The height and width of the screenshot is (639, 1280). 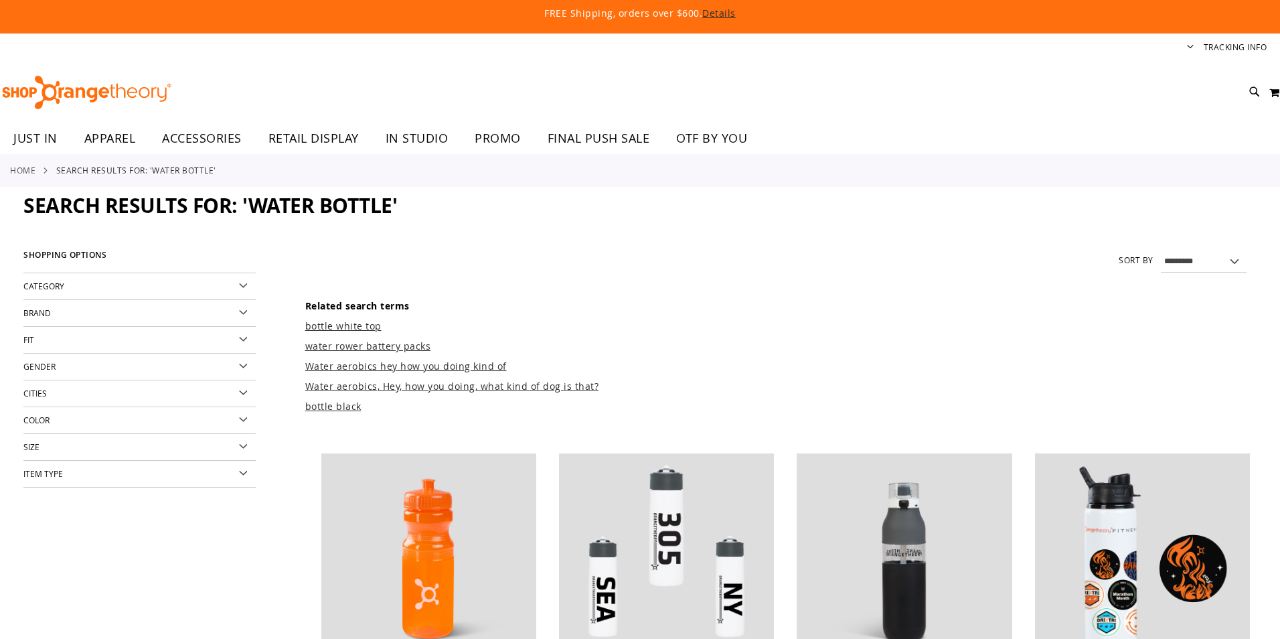 What do you see at coordinates (35, 138) in the screenshot?
I see `span: JUST IN` at bounding box center [35, 138].